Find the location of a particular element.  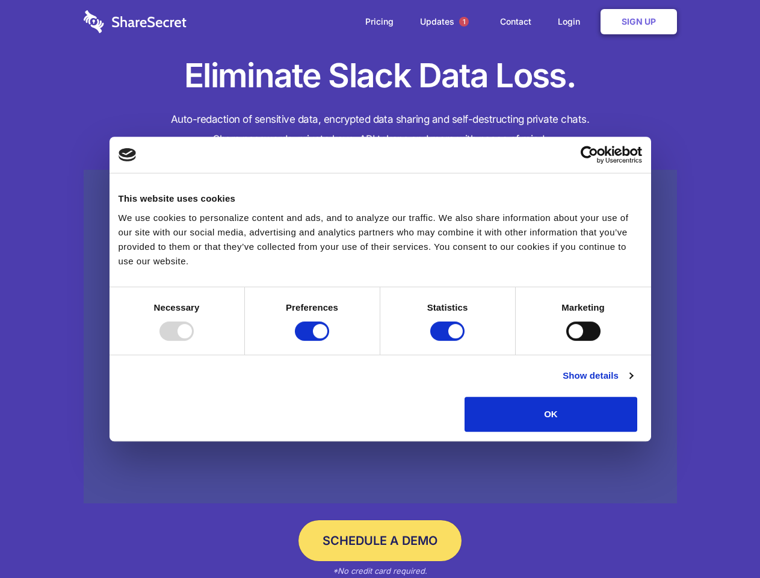

a: Login is located at coordinates (572, 22).